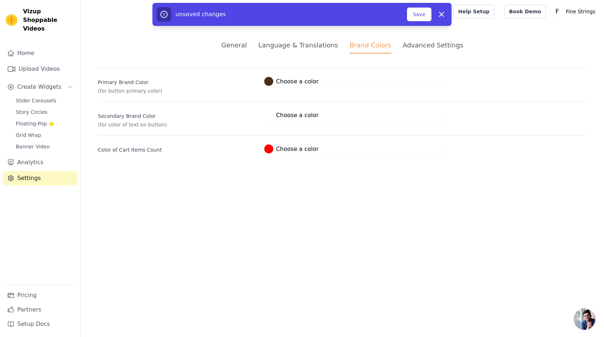 The width and height of the screenshot is (604, 337). I want to click on a: Banner Video, so click(44, 147).